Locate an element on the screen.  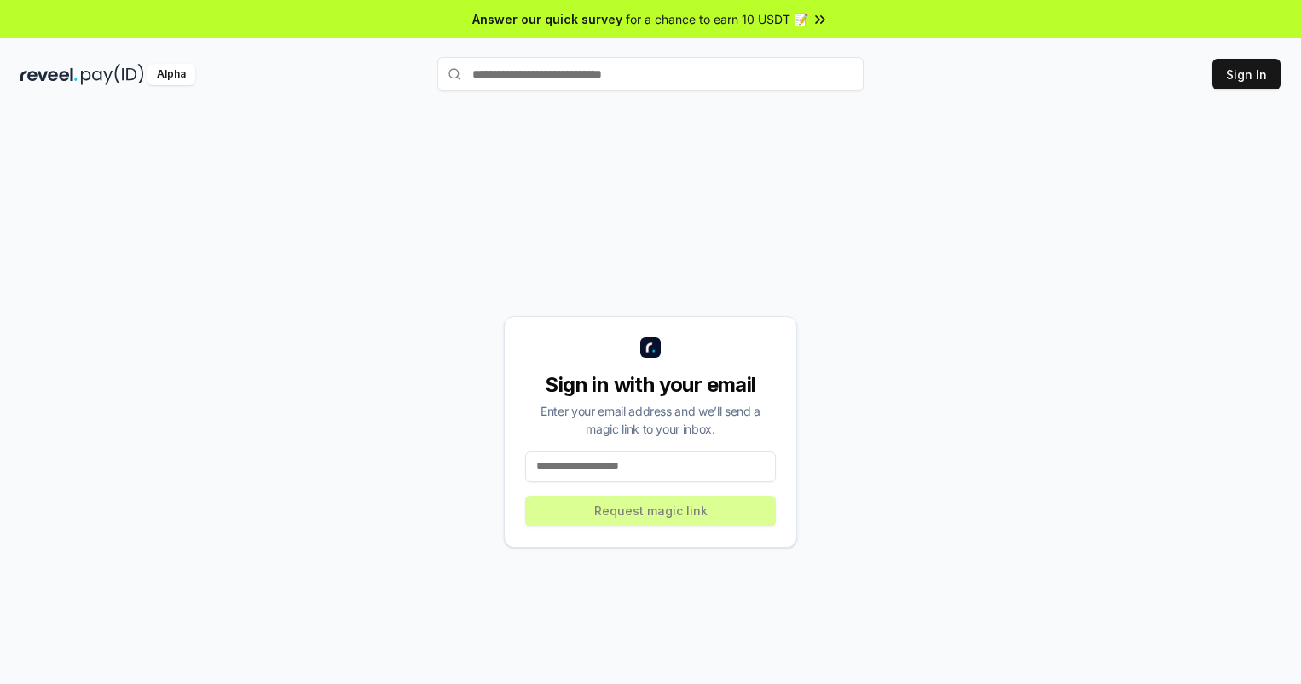
span: Answer our quick survey is located at coordinates (547, 19).